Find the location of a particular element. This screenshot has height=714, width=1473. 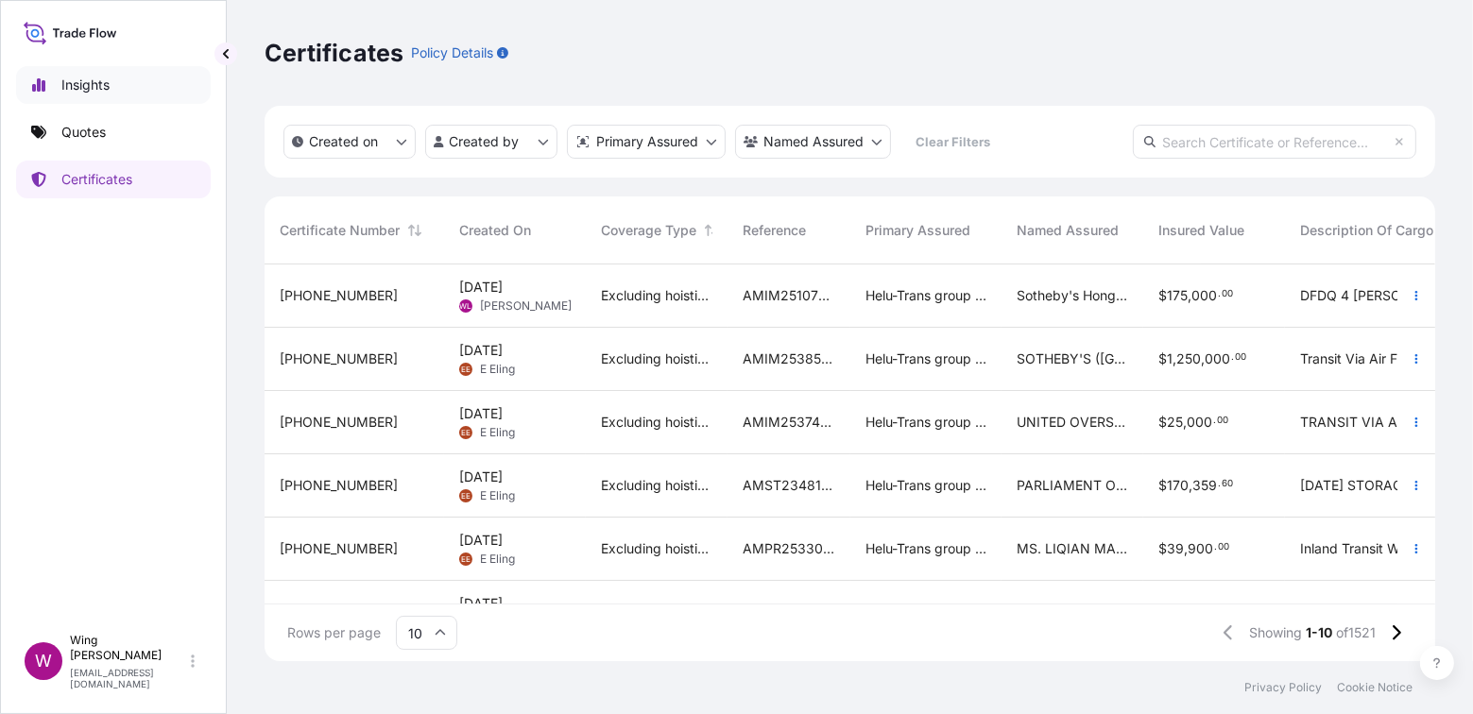

p: Certificates is located at coordinates (96, 180).